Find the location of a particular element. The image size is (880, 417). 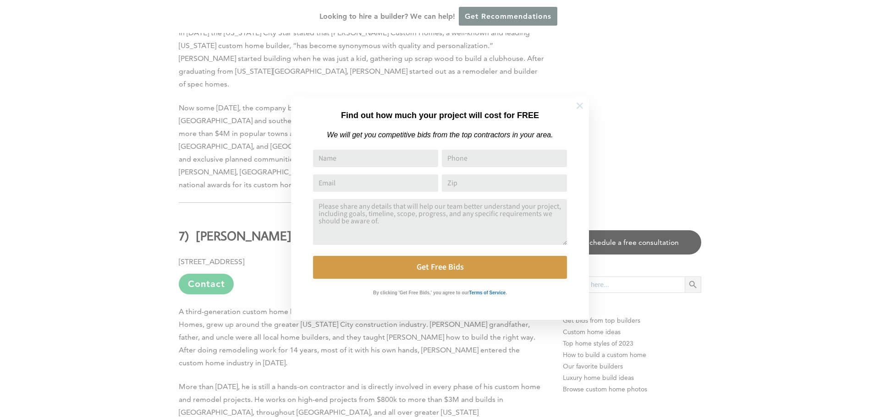

strong: By clicking 'Get Free Bids,' you agree to our is located at coordinates (421, 293).